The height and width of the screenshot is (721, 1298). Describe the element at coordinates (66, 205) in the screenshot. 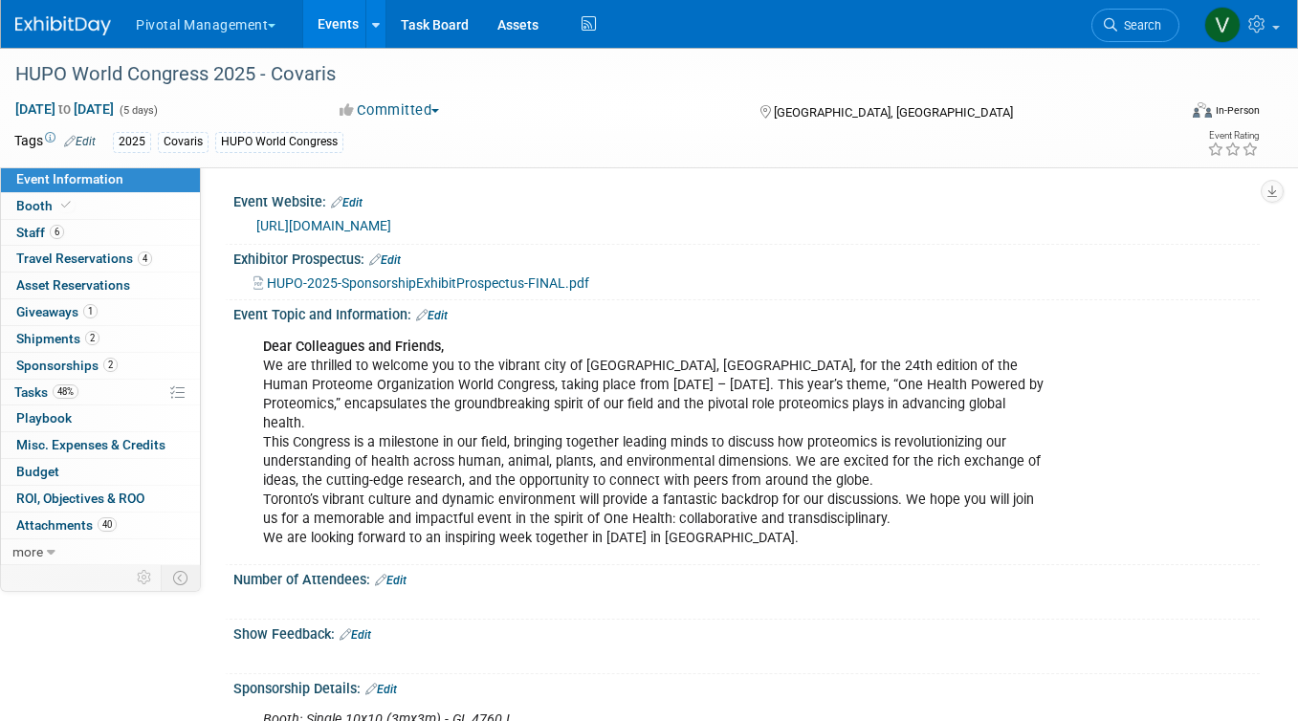

I see `i: Booth reservation complete` at that location.